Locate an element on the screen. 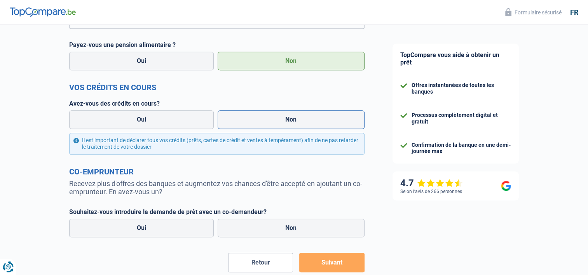 The height and width of the screenshot is (275, 588). button: Suivant is located at coordinates (332, 263).